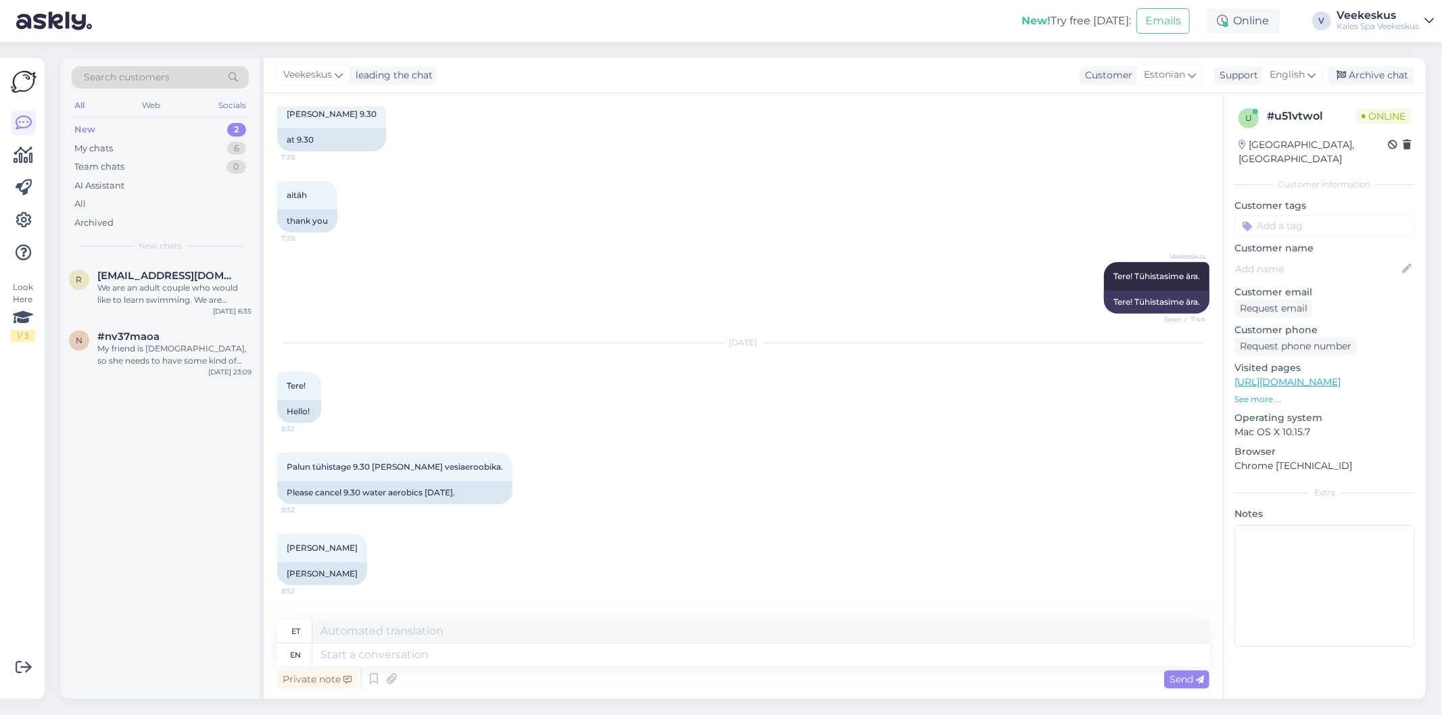 The height and width of the screenshot is (715, 1442). I want to click on div: at 9.30, so click(331, 140).